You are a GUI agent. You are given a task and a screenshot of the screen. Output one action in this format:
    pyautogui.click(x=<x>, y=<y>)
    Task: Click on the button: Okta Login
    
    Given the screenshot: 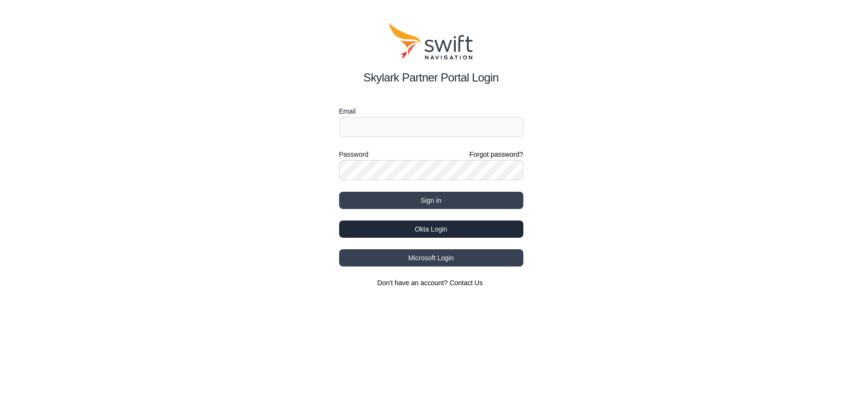 What is the action you would take?
    pyautogui.click(x=431, y=229)
    